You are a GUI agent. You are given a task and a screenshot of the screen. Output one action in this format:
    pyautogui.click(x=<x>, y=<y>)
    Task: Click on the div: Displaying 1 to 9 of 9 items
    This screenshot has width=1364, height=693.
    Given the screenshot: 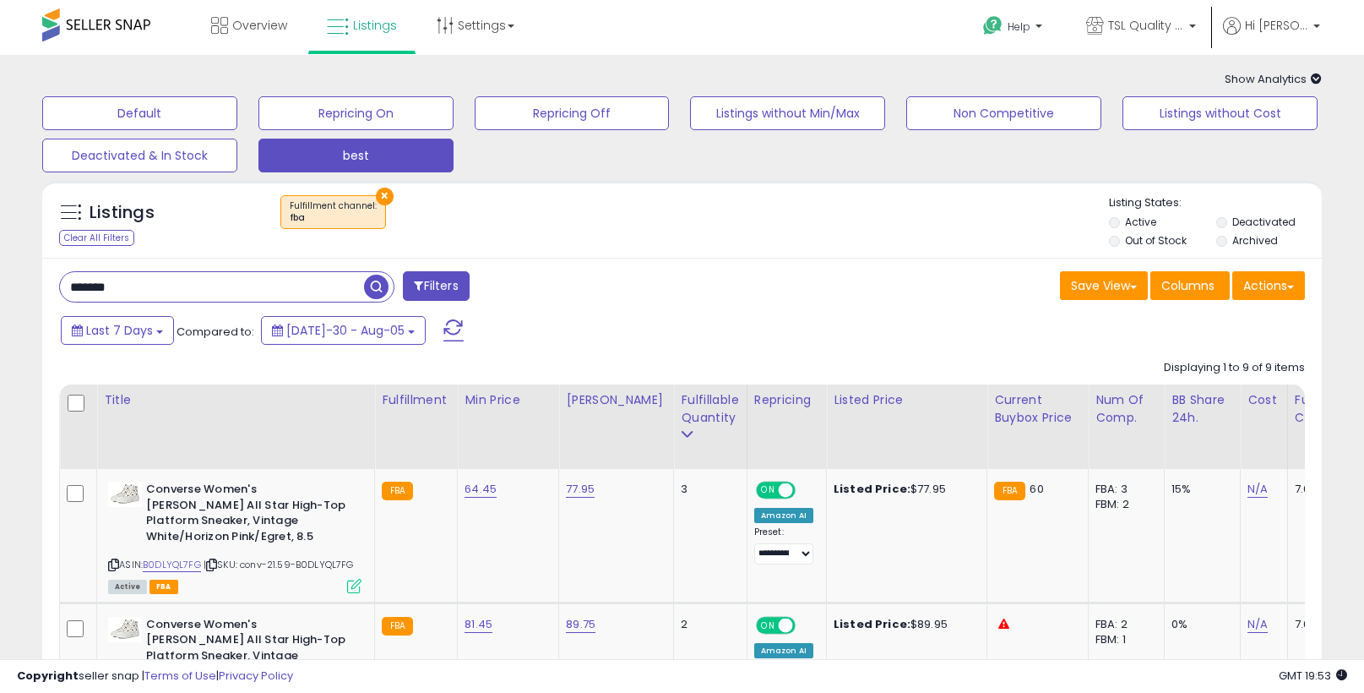 What is the action you would take?
    pyautogui.click(x=1234, y=367)
    